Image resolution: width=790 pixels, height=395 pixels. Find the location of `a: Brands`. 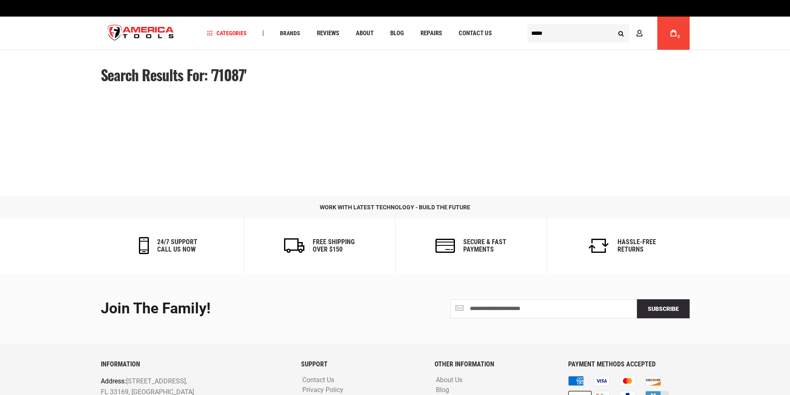

a: Brands is located at coordinates (290, 33).